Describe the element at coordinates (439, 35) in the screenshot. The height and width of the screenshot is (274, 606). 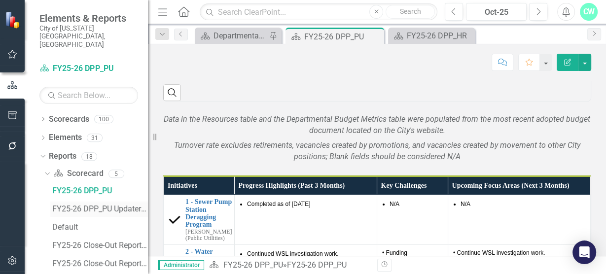
I see `div: FY25-26 DPP_HR` at that location.